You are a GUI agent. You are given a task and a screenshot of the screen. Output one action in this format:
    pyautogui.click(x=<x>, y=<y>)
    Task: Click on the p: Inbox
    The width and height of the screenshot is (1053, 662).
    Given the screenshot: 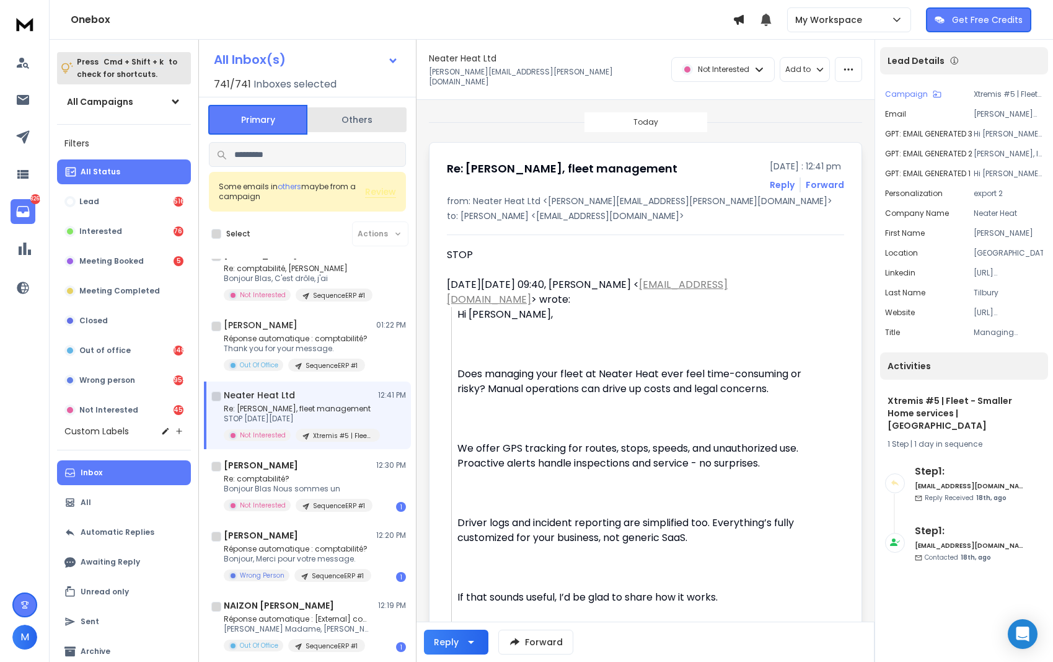 What is the action you would take?
    pyautogui.click(x=91, y=472)
    